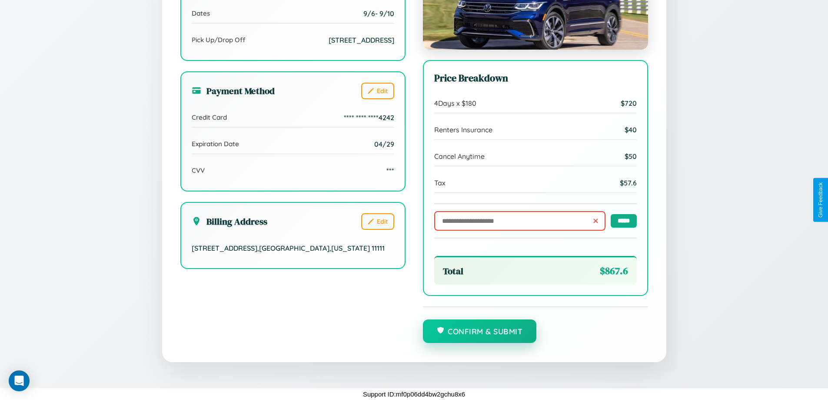 The image size is (828, 400). I want to click on span: 04/29, so click(384, 144).